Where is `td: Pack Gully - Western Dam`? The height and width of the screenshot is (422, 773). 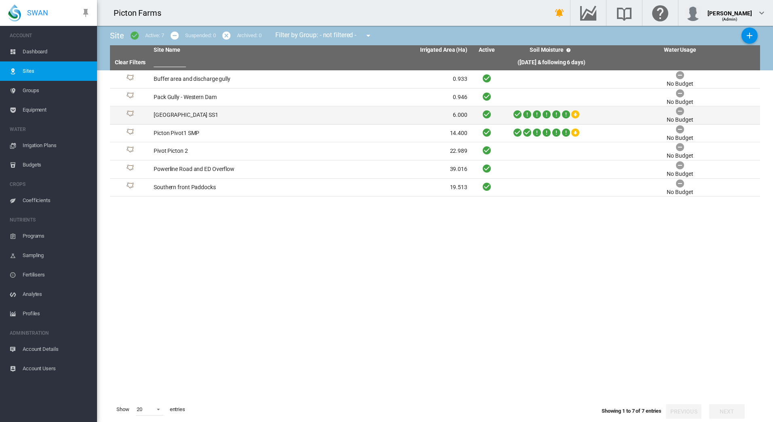 td: Pack Gully - Western Dam is located at coordinates (230, 97).